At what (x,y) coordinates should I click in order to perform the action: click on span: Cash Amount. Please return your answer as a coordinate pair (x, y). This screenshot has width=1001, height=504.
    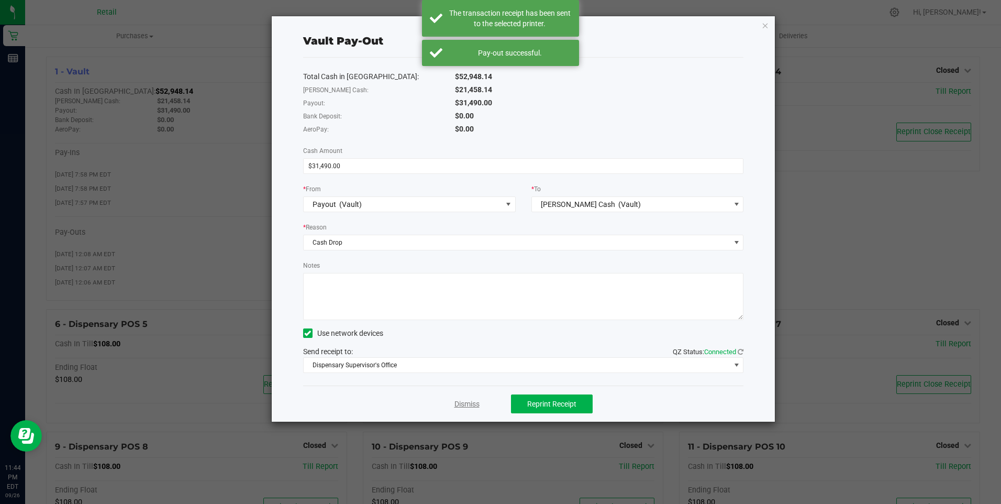
    Looking at the image, I should click on (323, 151).